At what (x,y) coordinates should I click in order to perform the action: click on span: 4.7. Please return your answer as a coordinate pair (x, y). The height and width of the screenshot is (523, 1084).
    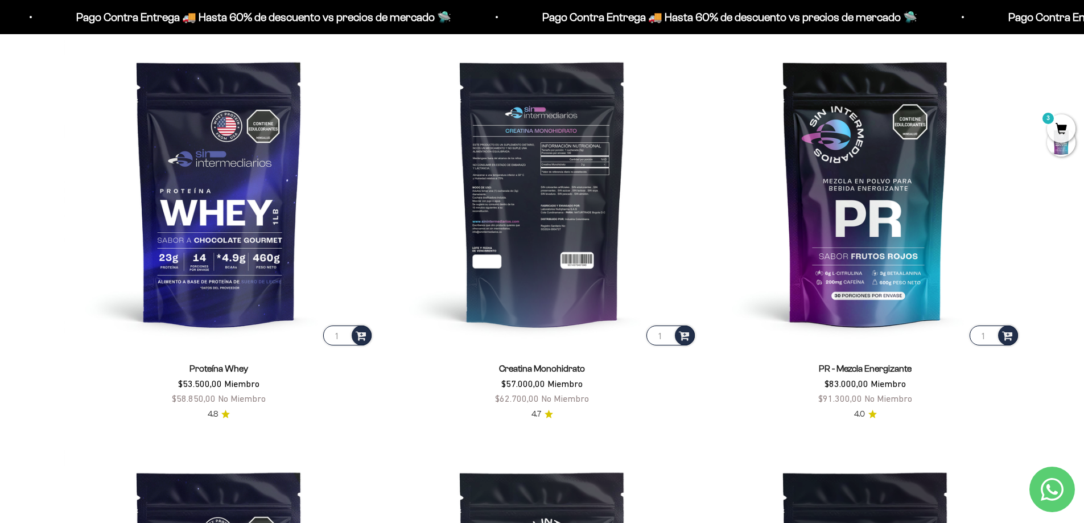
    Looking at the image, I should click on (536, 414).